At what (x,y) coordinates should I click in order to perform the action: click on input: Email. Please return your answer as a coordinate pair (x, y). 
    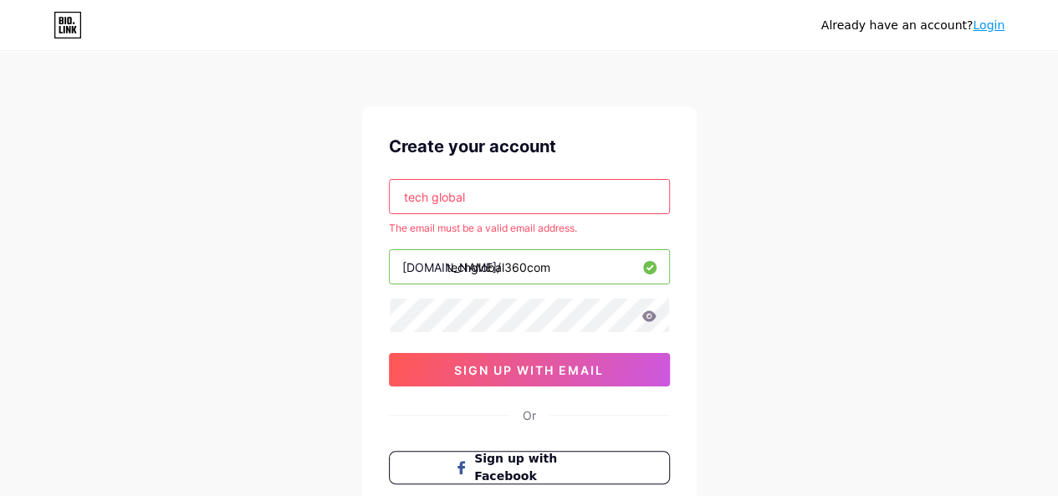
    Looking at the image, I should click on (530, 197).